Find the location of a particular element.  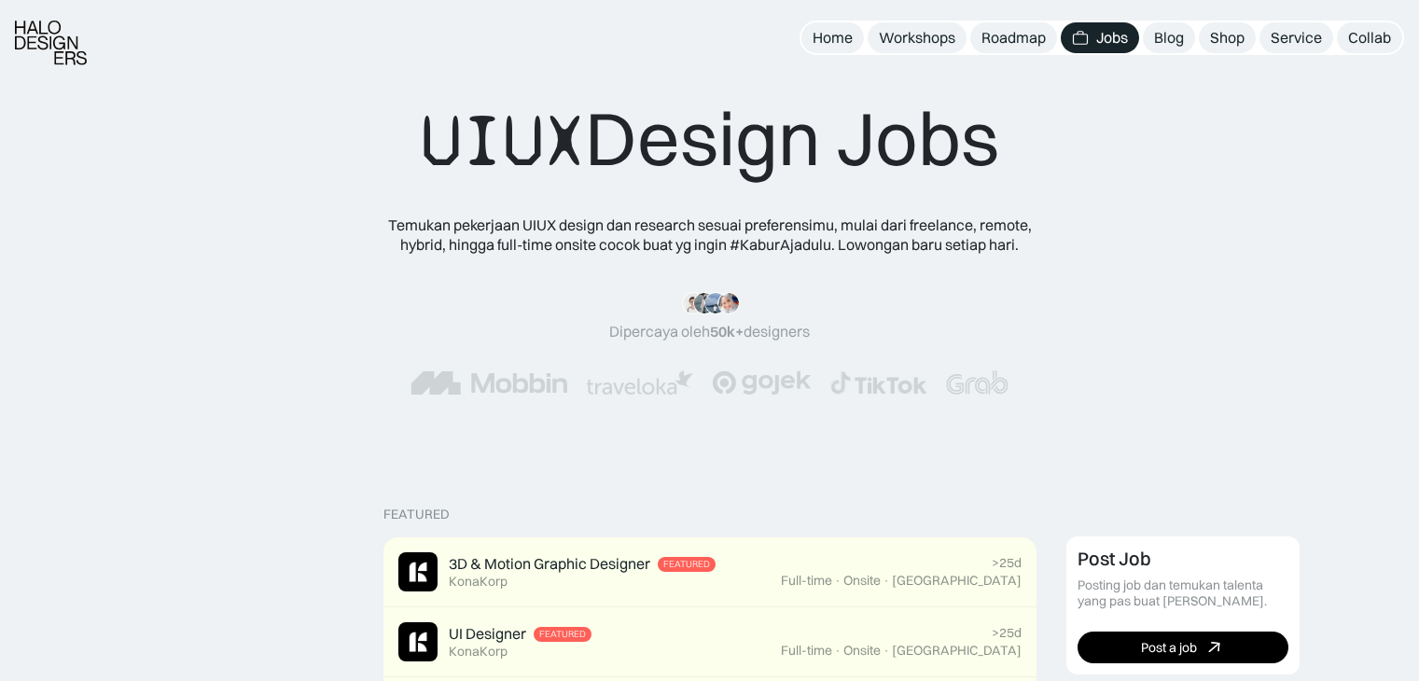

div: Shop is located at coordinates (1227, 37).